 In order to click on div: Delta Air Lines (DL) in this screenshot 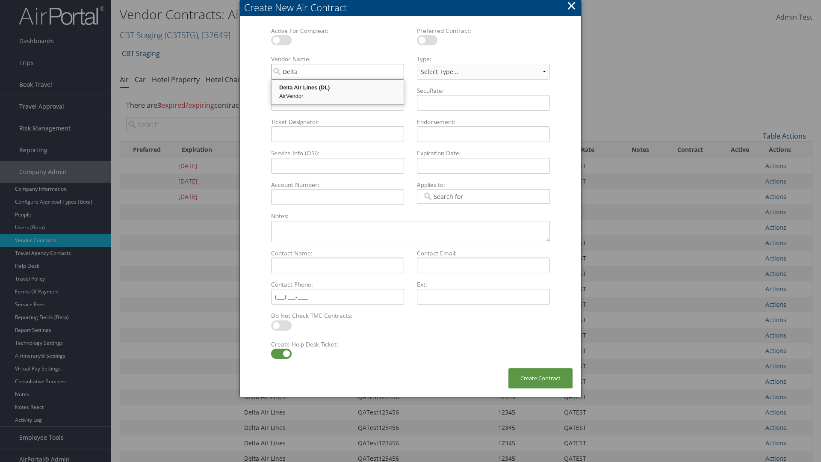, I will do `click(337, 88)`.